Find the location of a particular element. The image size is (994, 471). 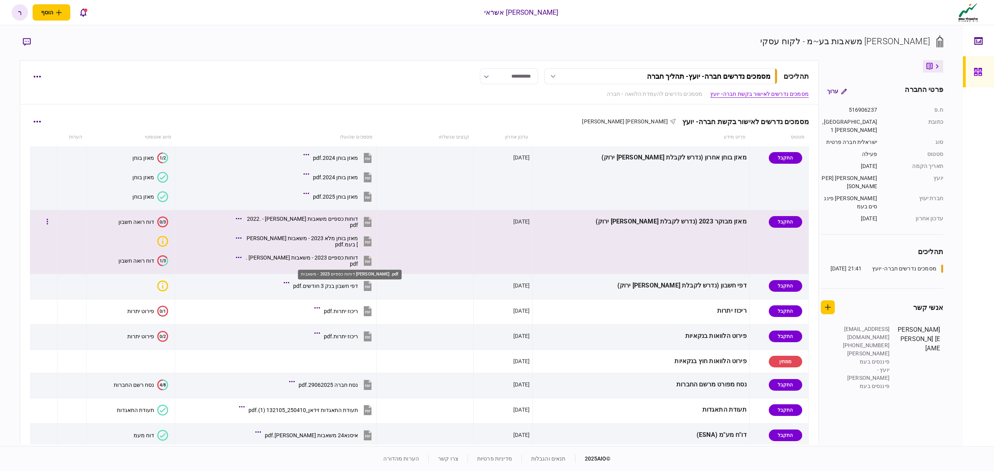

div: ריכוז יתרות is located at coordinates (641, 311).